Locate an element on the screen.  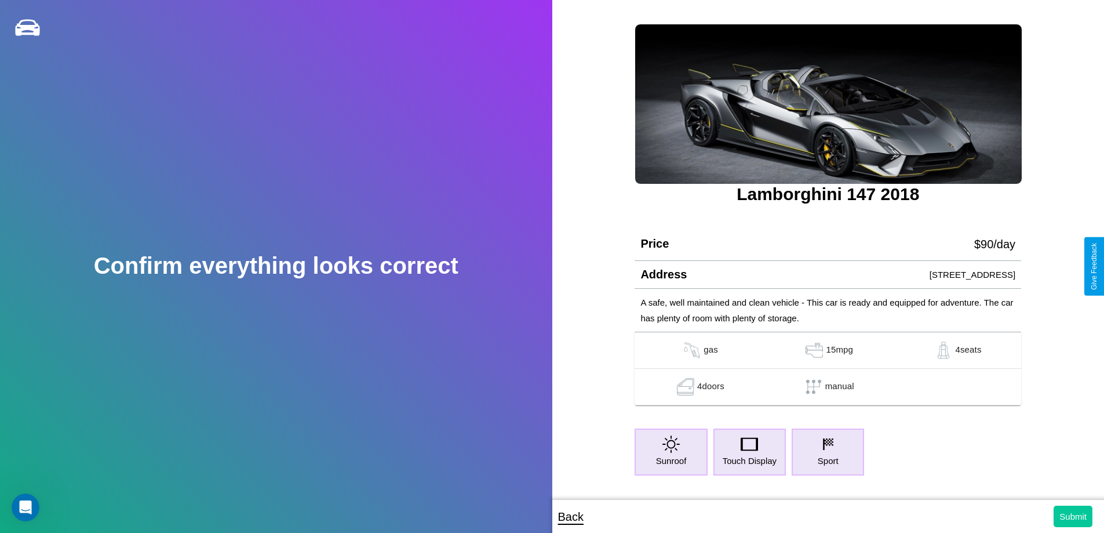
h4: Price is located at coordinates (655, 244).